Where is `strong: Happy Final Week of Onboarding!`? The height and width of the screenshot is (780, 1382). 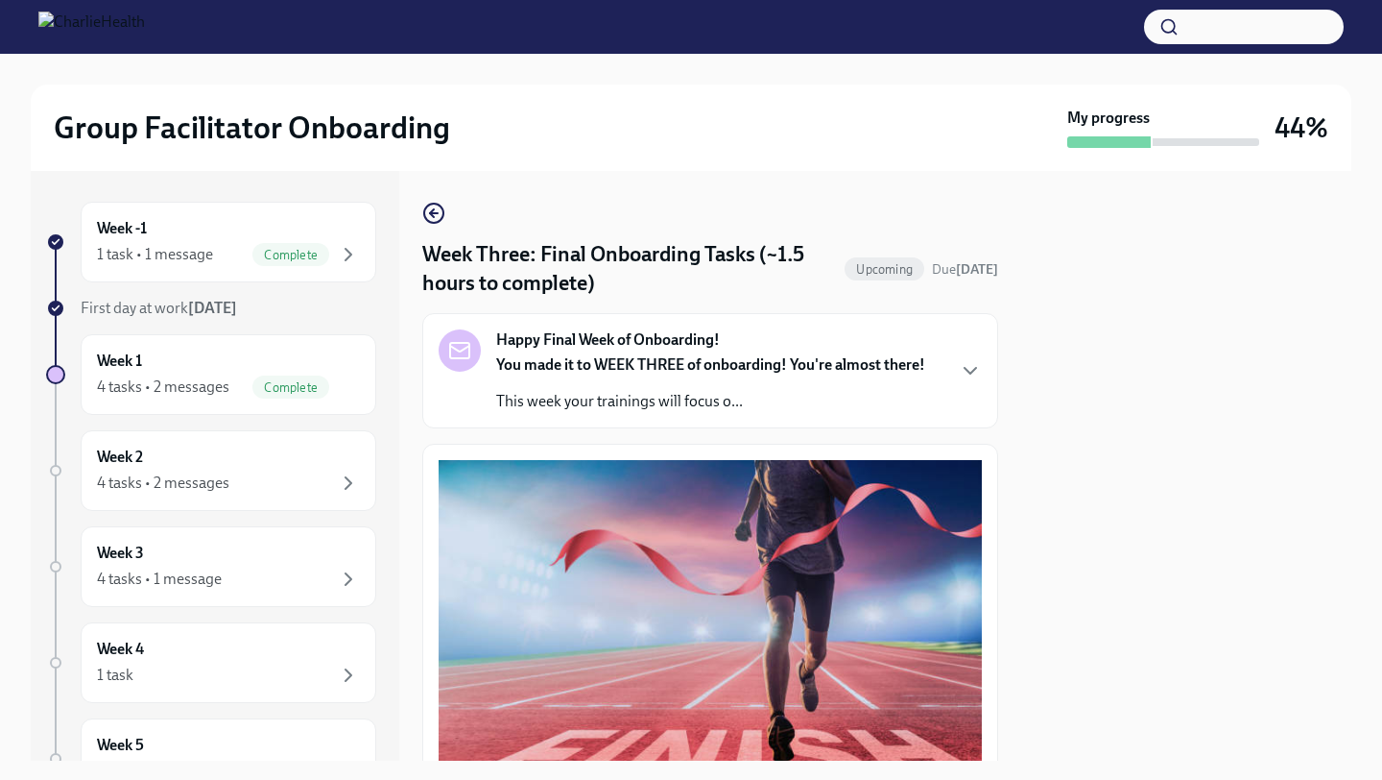 strong: Happy Final Week of Onboarding! is located at coordinates (608, 340).